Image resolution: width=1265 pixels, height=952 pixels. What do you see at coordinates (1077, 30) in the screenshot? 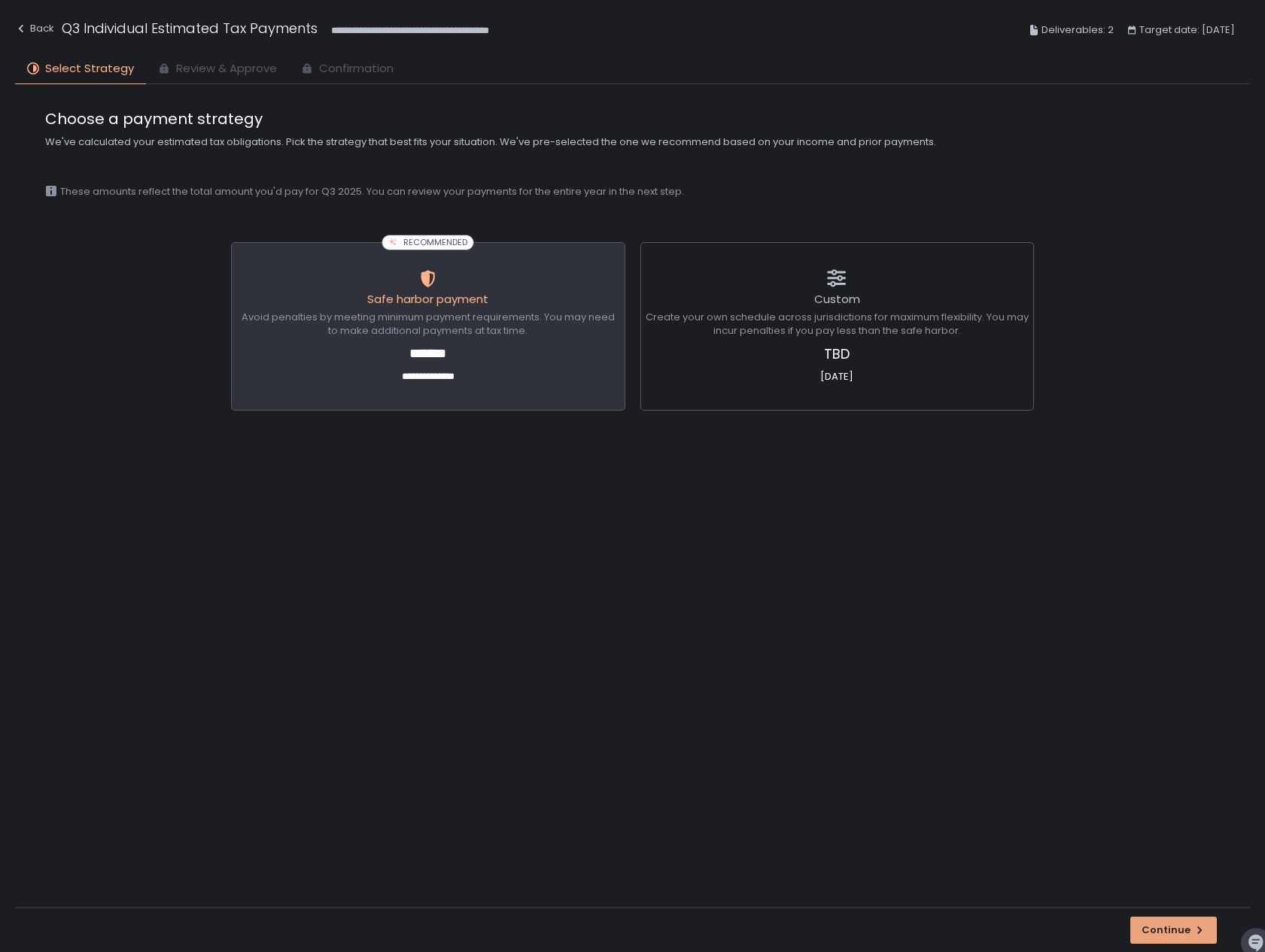
I see `span: Deliverables: 2` at bounding box center [1077, 30].